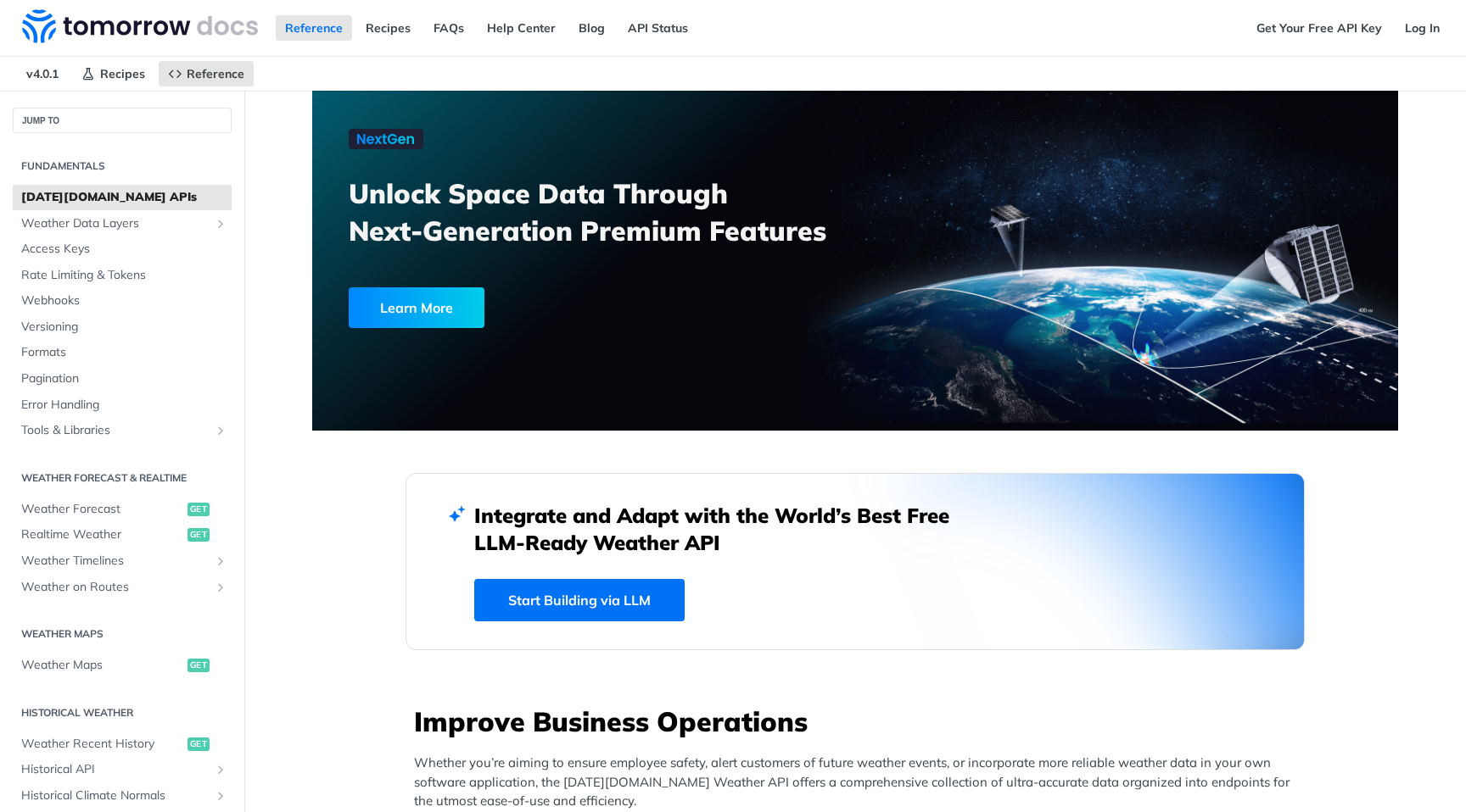  I want to click on span: Weather on Routes, so click(116, 587).